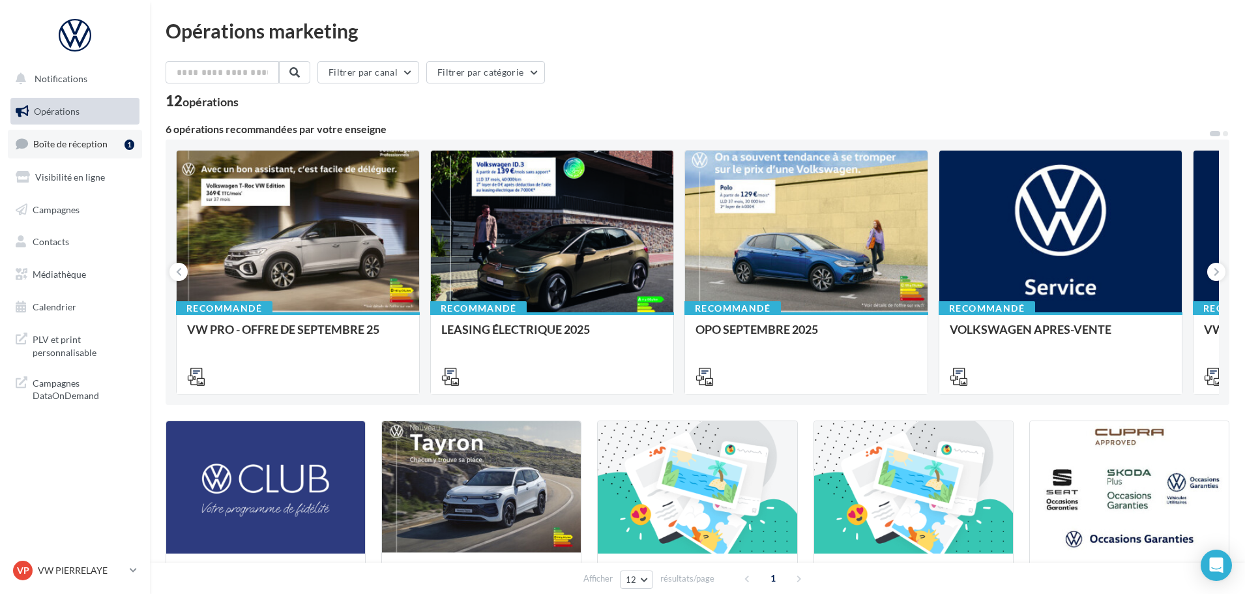 The image size is (1245, 594). Describe the element at coordinates (75, 388) in the screenshot. I see `a: Campagnes DataOnDemand` at that location.